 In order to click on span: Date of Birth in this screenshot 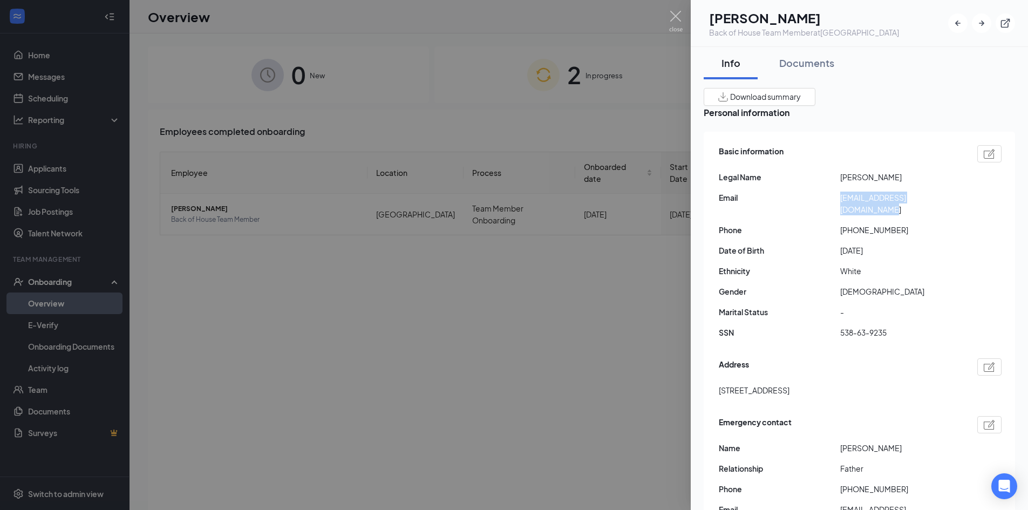, I will do `click(779, 250)`.